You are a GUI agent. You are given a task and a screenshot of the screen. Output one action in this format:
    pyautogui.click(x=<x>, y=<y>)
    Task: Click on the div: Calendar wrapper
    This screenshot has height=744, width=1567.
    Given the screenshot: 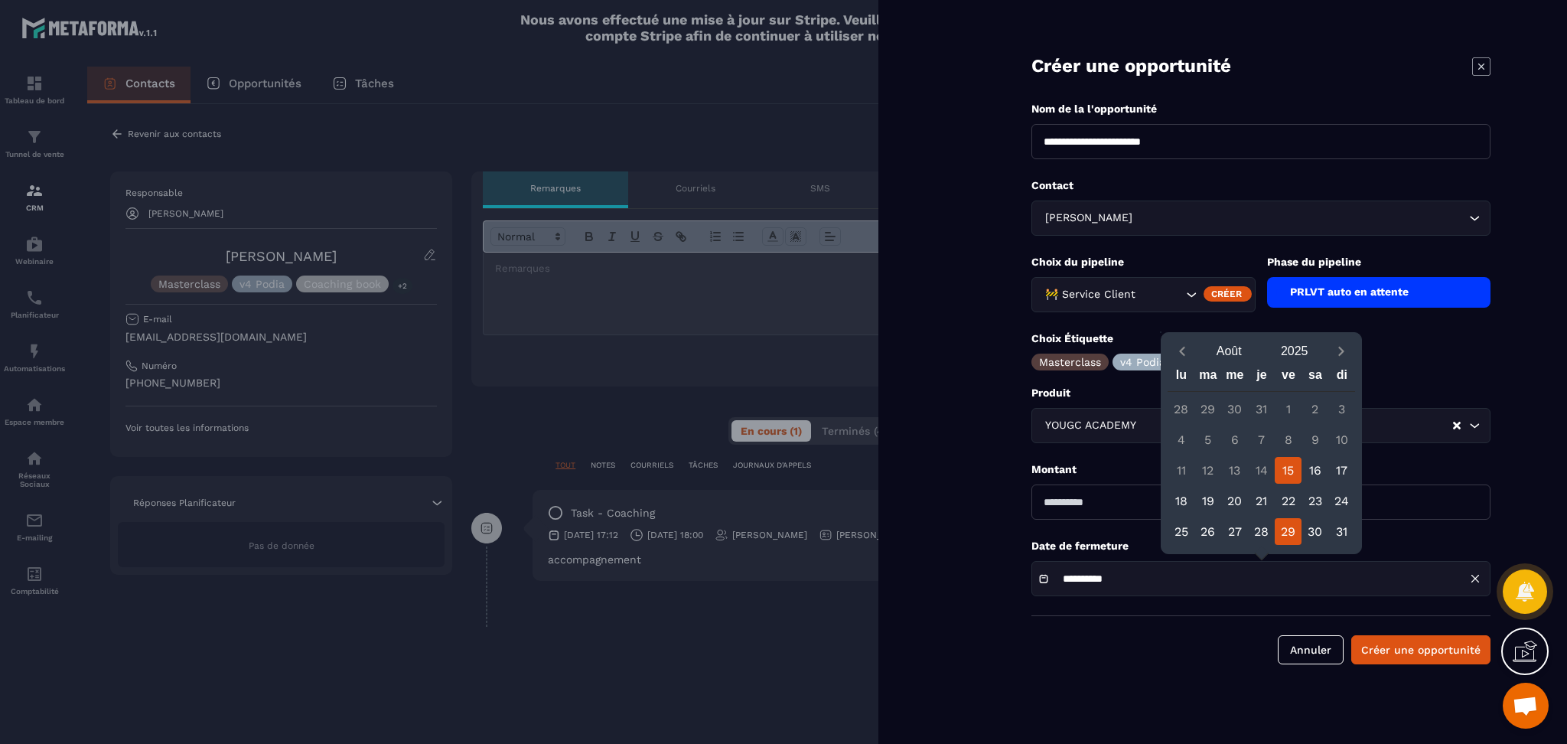 What is the action you would take?
    pyautogui.click(x=1261, y=454)
    